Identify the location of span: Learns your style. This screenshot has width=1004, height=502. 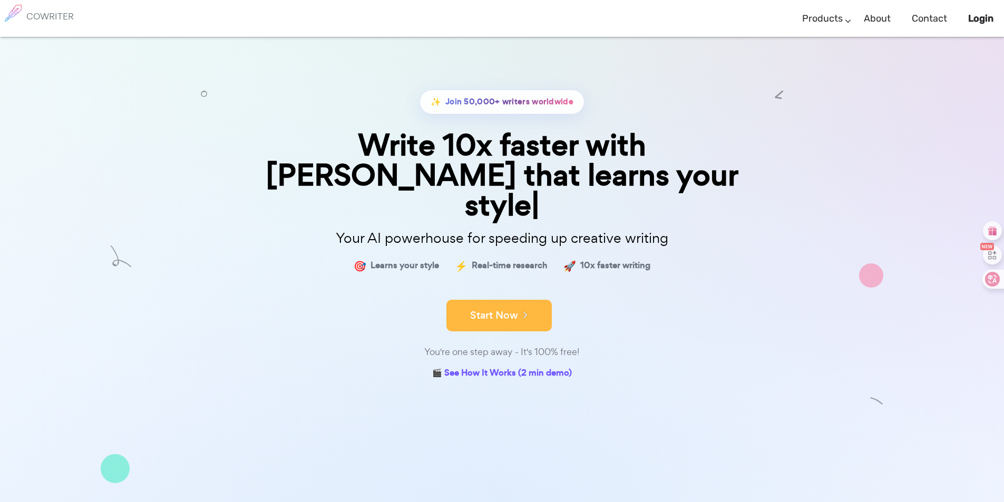
(405, 266).